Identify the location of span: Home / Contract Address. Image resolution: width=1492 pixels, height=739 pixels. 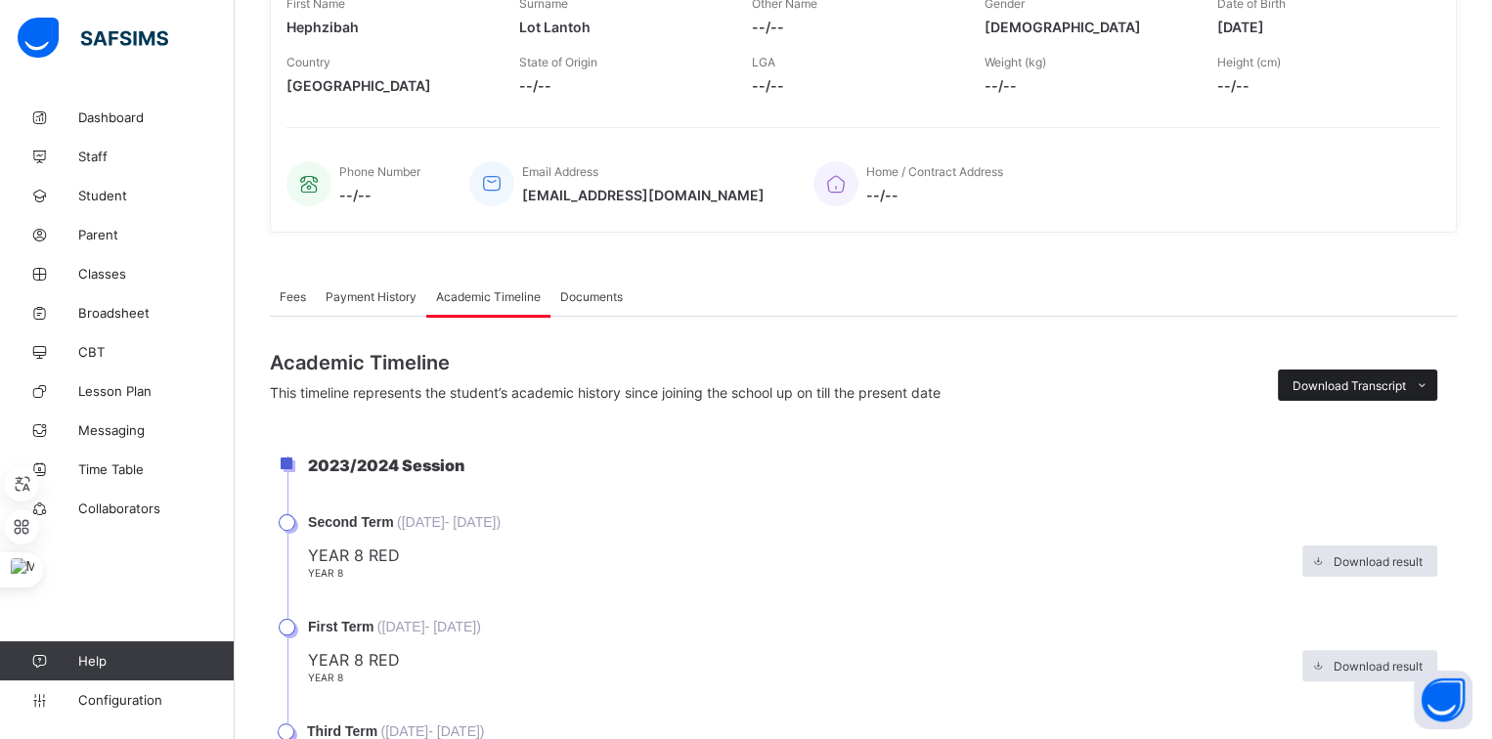
(934, 171).